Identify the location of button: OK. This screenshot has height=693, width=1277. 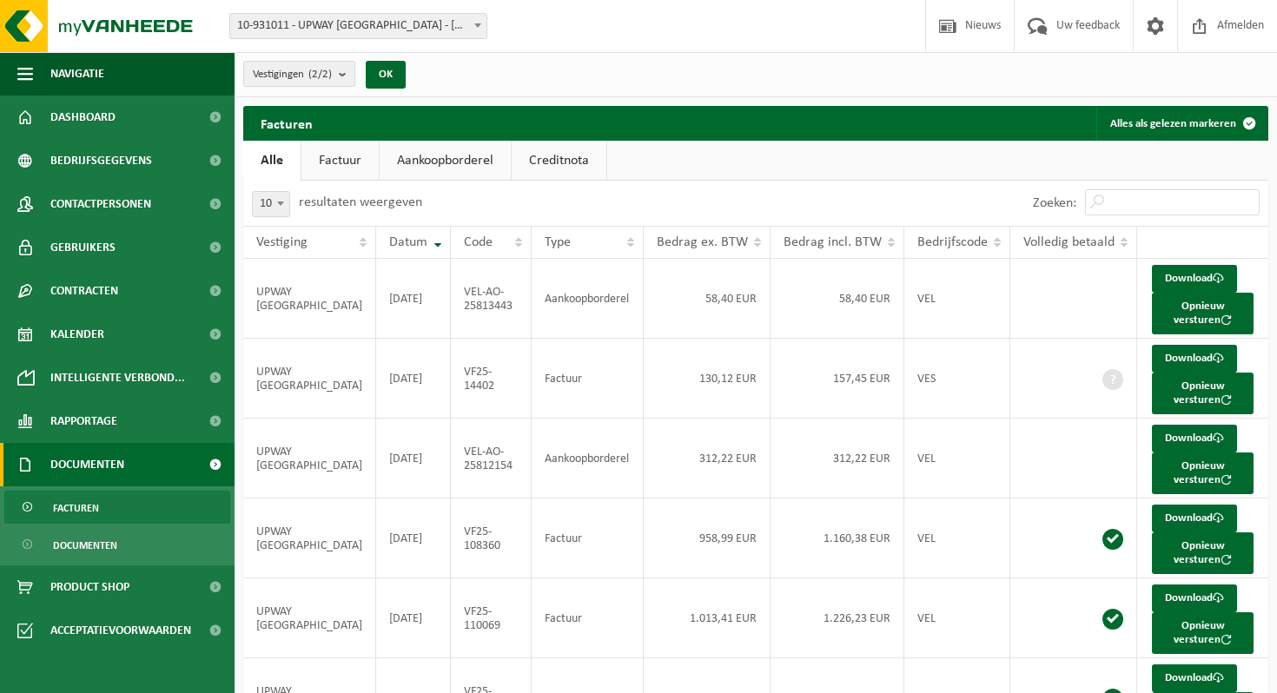
(386, 75).